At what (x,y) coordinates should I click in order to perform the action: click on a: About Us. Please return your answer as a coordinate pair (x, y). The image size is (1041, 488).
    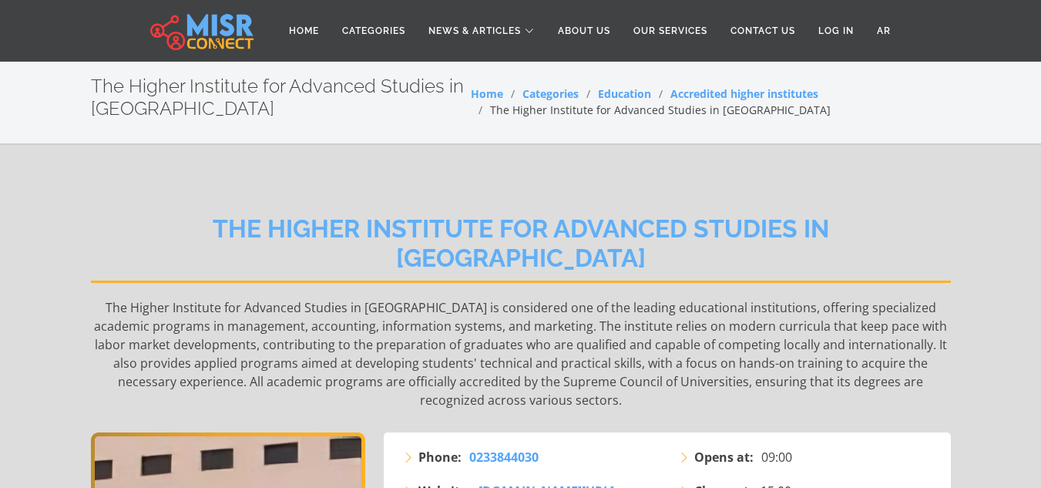
    Looking at the image, I should click on (584, 31).